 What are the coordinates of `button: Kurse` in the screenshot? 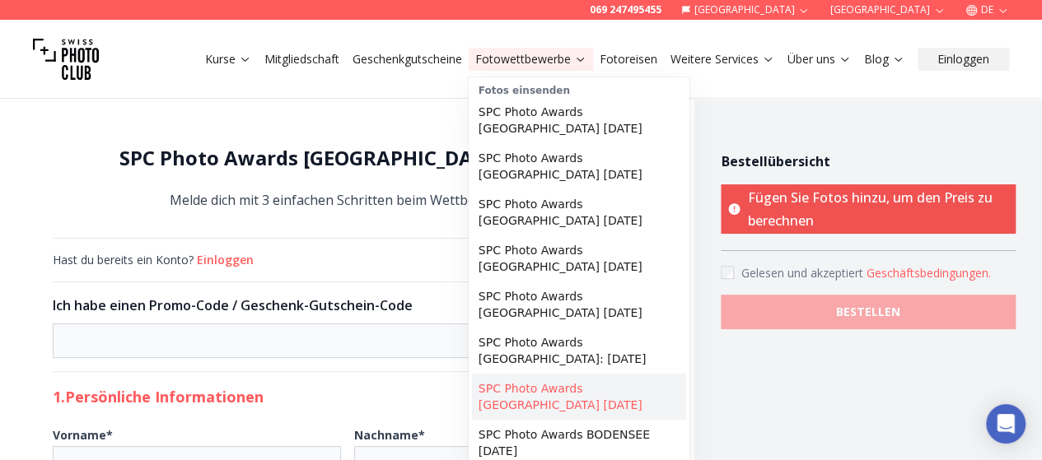 It's located at (228, 59).